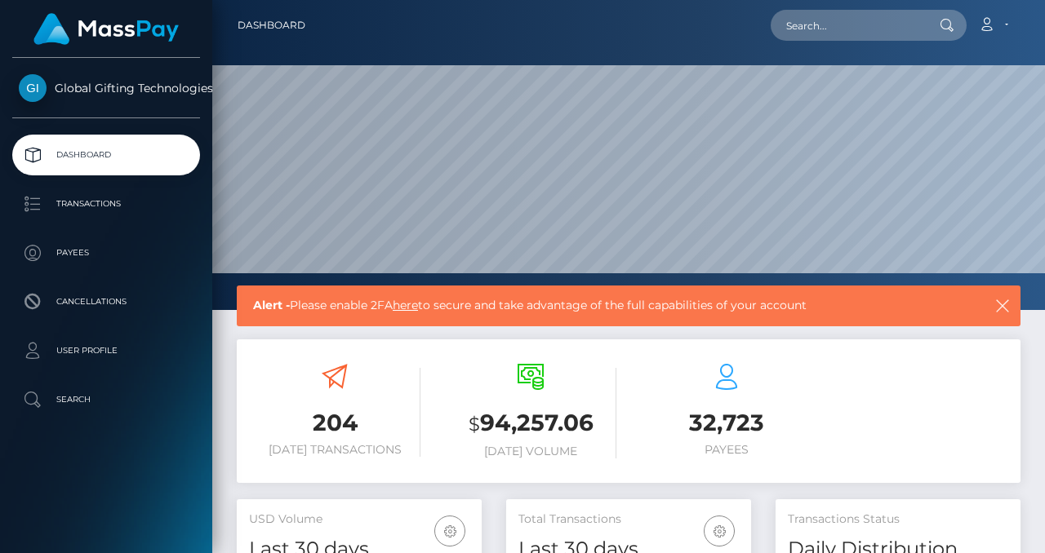  What do you see at coordinates (33, 88) in the screenshot?
I see `img: Global Gifting Technologies Inc` at bounding box center [33, 88].